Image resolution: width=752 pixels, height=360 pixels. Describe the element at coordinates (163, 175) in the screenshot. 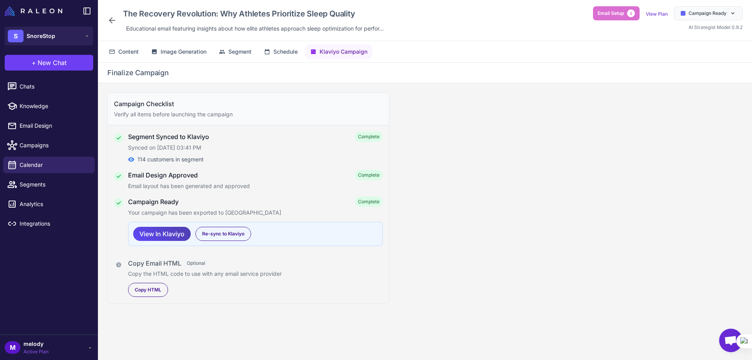

I see `h4: Email Design Approved` at that location.